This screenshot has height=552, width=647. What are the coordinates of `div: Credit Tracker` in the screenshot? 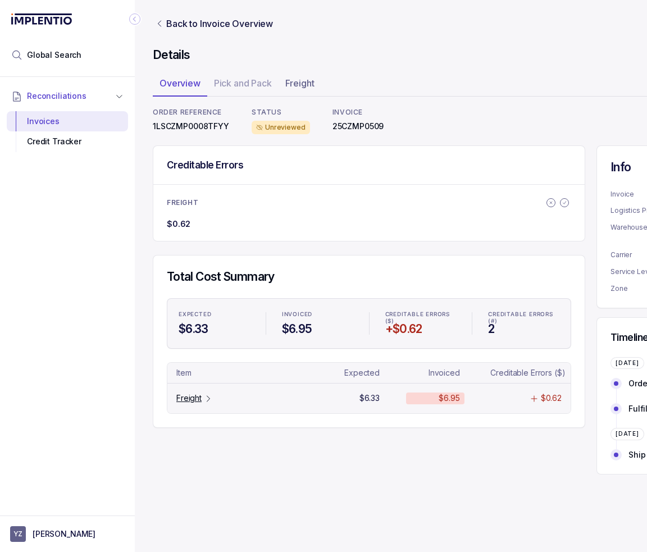 It's located at (67, 142).